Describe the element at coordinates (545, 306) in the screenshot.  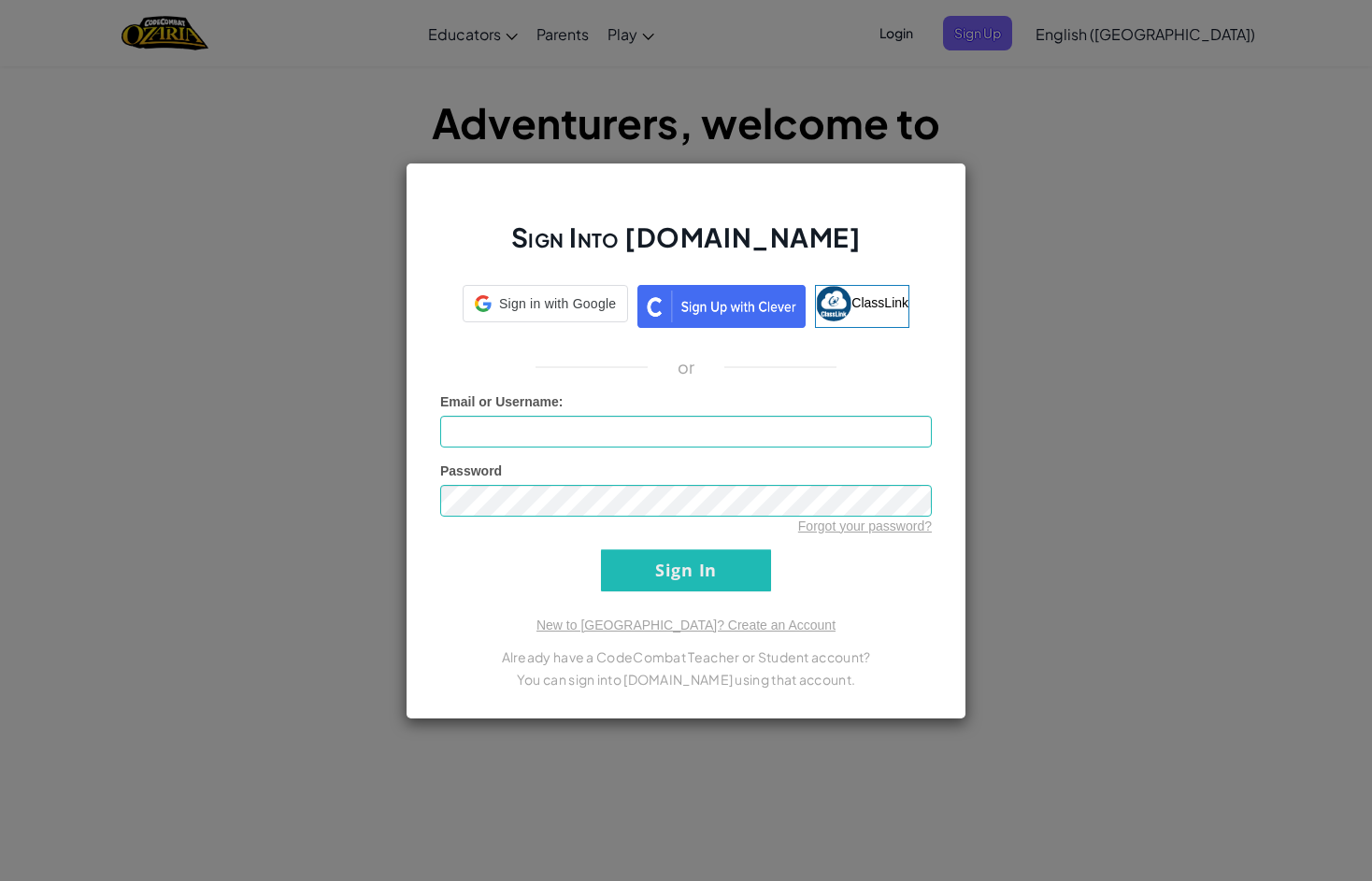
I see `a: Sign in with Google` at that location.